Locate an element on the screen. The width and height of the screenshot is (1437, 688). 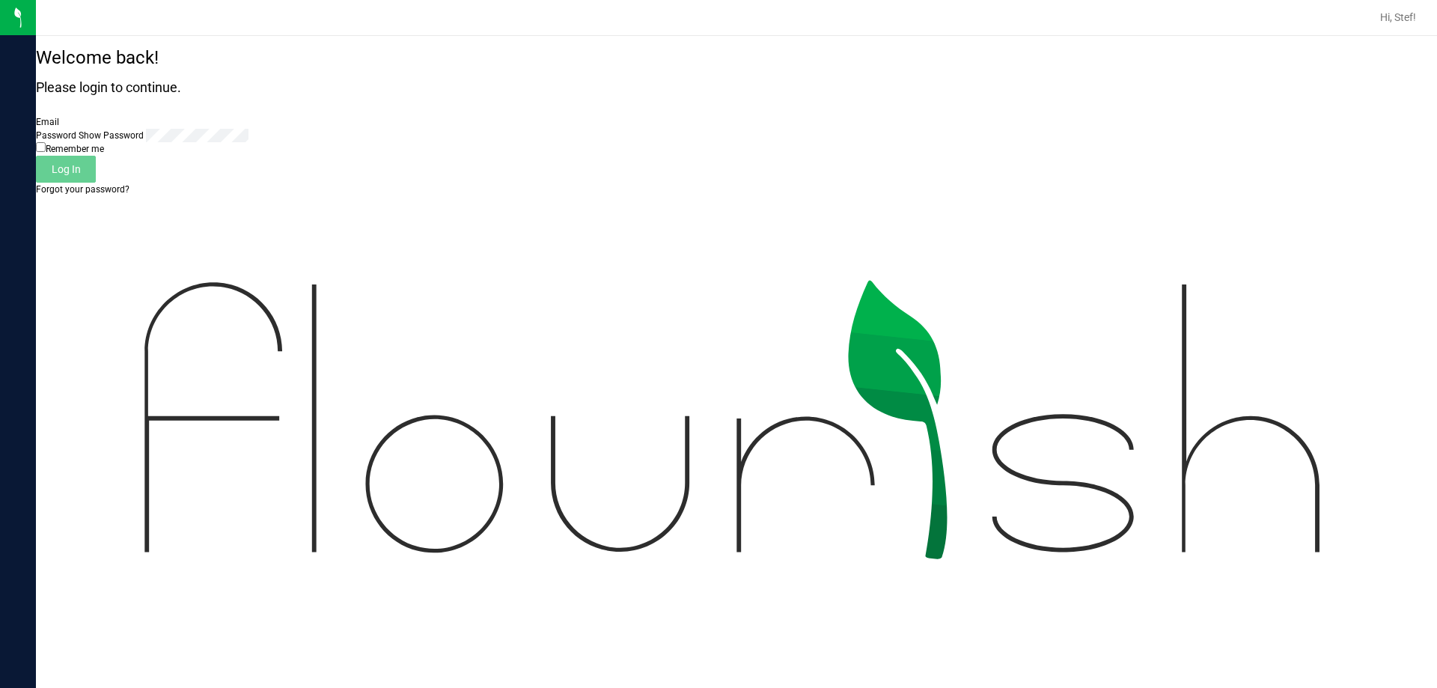
span: Hi, Stef! is located at coordinates (1399, 17).